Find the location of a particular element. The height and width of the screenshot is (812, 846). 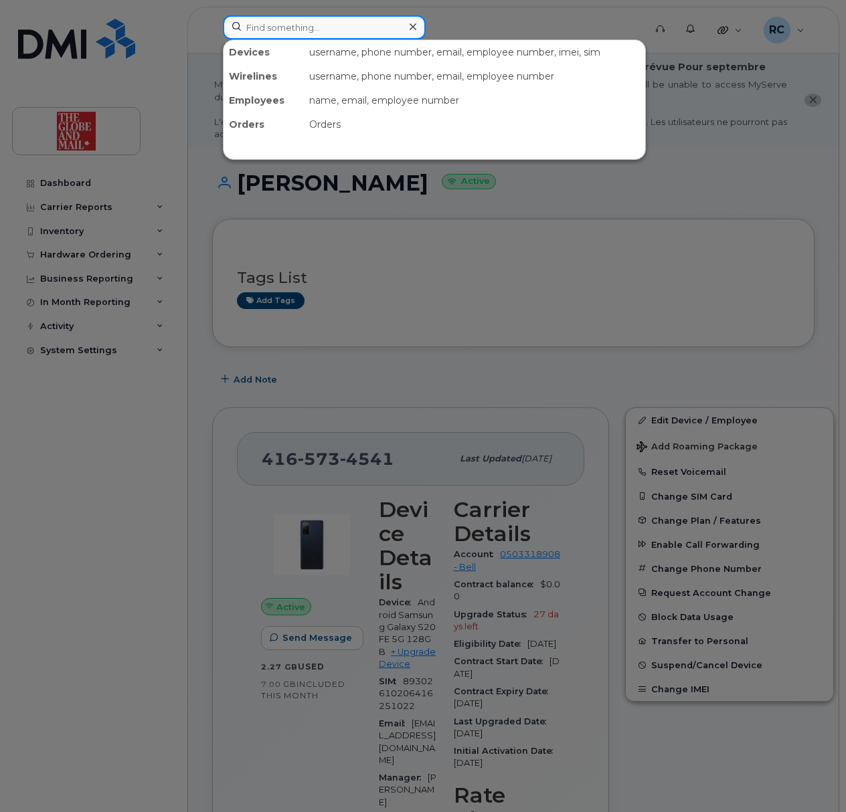

div: Employees is located at coordinates (264, 100).